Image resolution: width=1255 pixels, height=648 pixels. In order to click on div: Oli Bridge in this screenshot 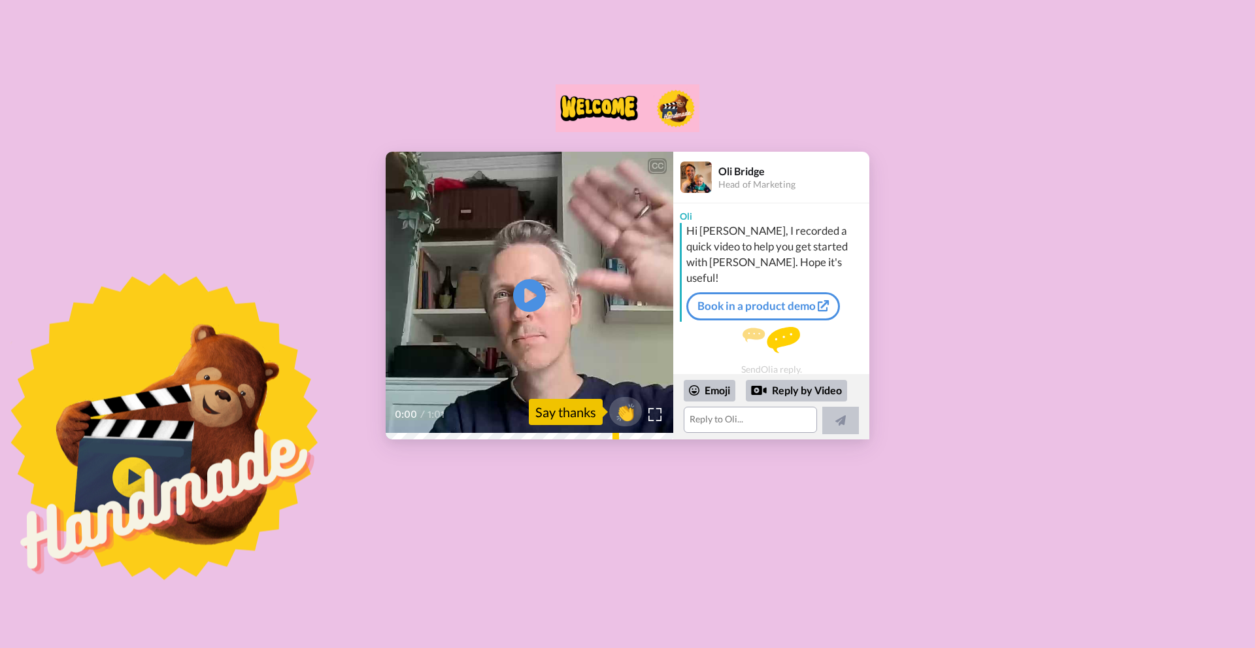, I will do `click(794, 171)`.